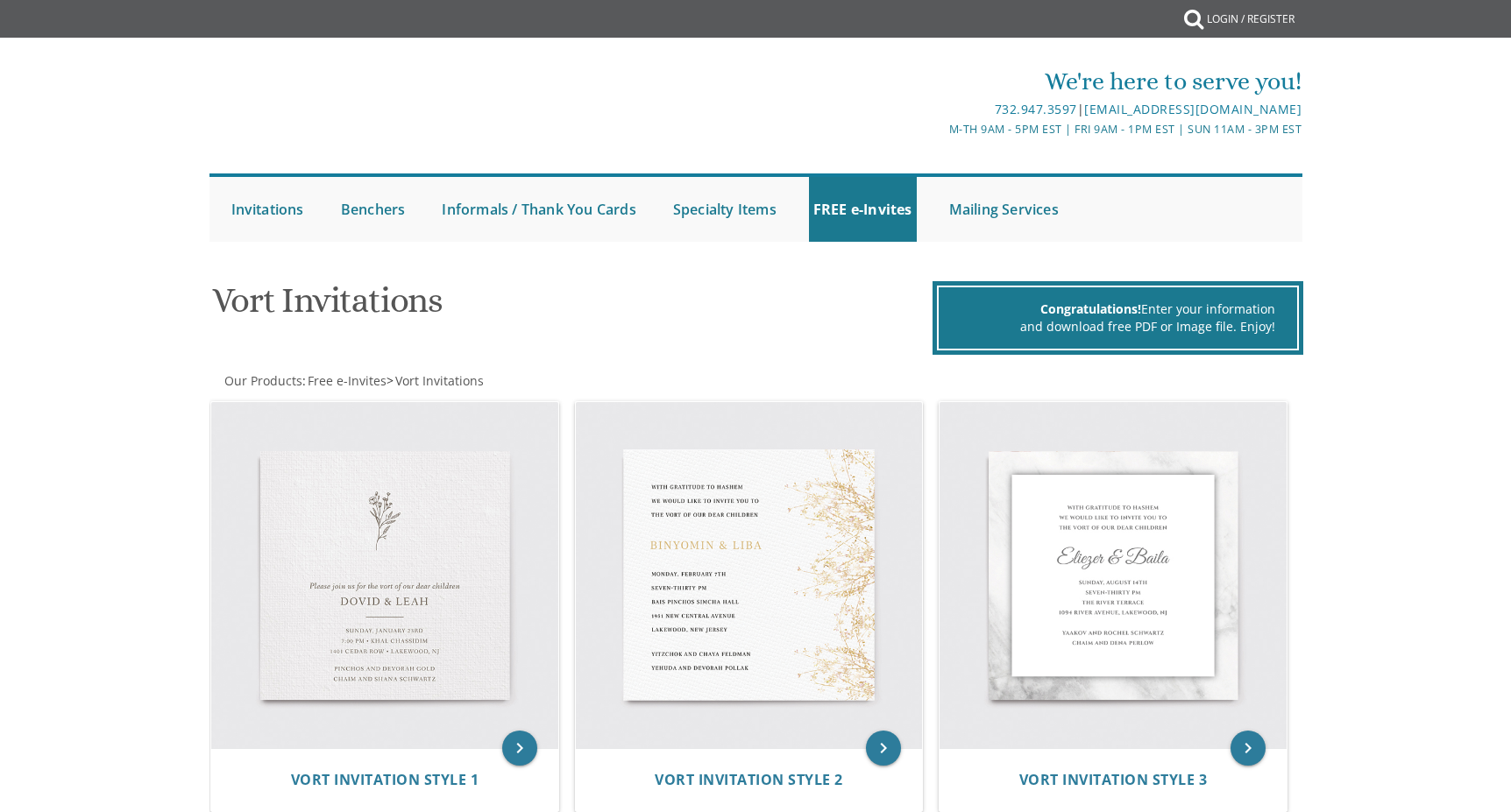 This screenshot has width=1511, height=812. What do you see at coordinates (748, 780) in the screenshot?
I see `span: Vort Invitation Style 2` at bounding box center [748, 780].